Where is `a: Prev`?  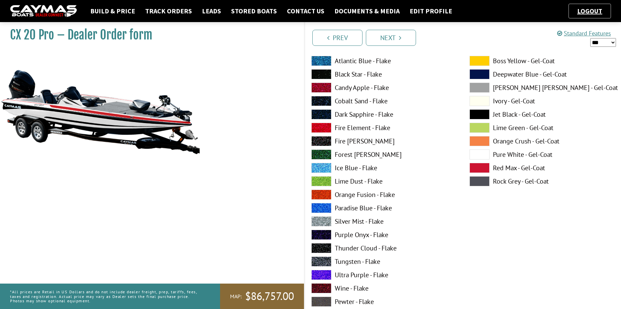
a: Prev is located at coordinates (337, 38).